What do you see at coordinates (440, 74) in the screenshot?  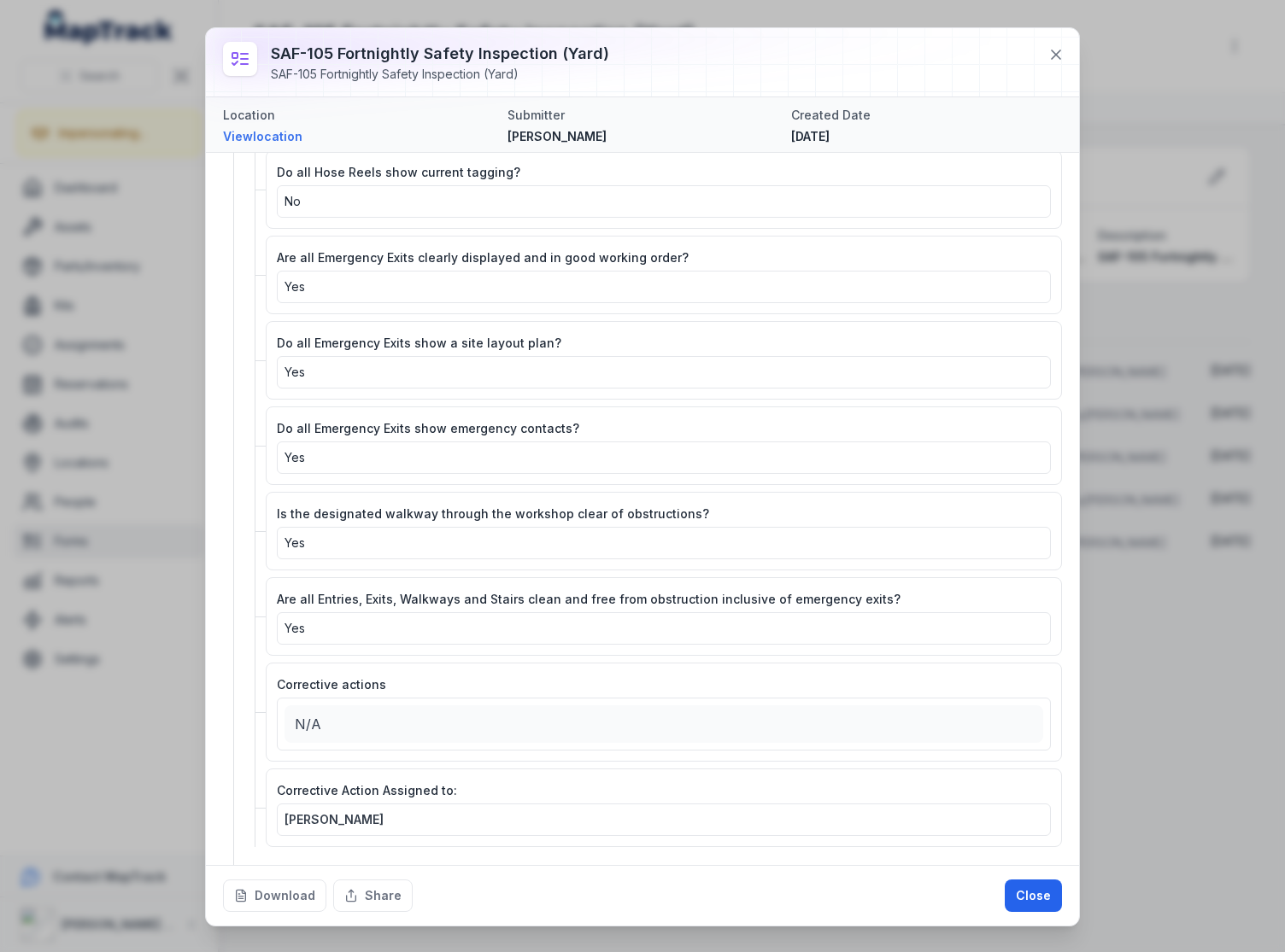 I see `div: SAF-105 Fortnightly Safety Inspection (Yard)` at bounding box center [440, 74].